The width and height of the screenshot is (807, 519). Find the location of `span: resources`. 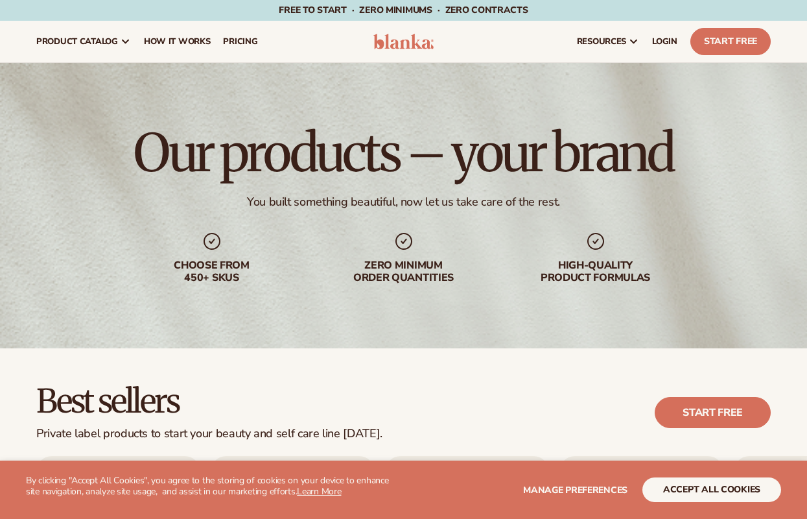

span: resources is located at coordinates (602, 41).